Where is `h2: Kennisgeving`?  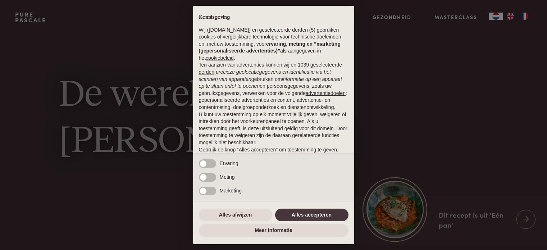
h2: Kennisgeving is located at coordinates (273, 18).